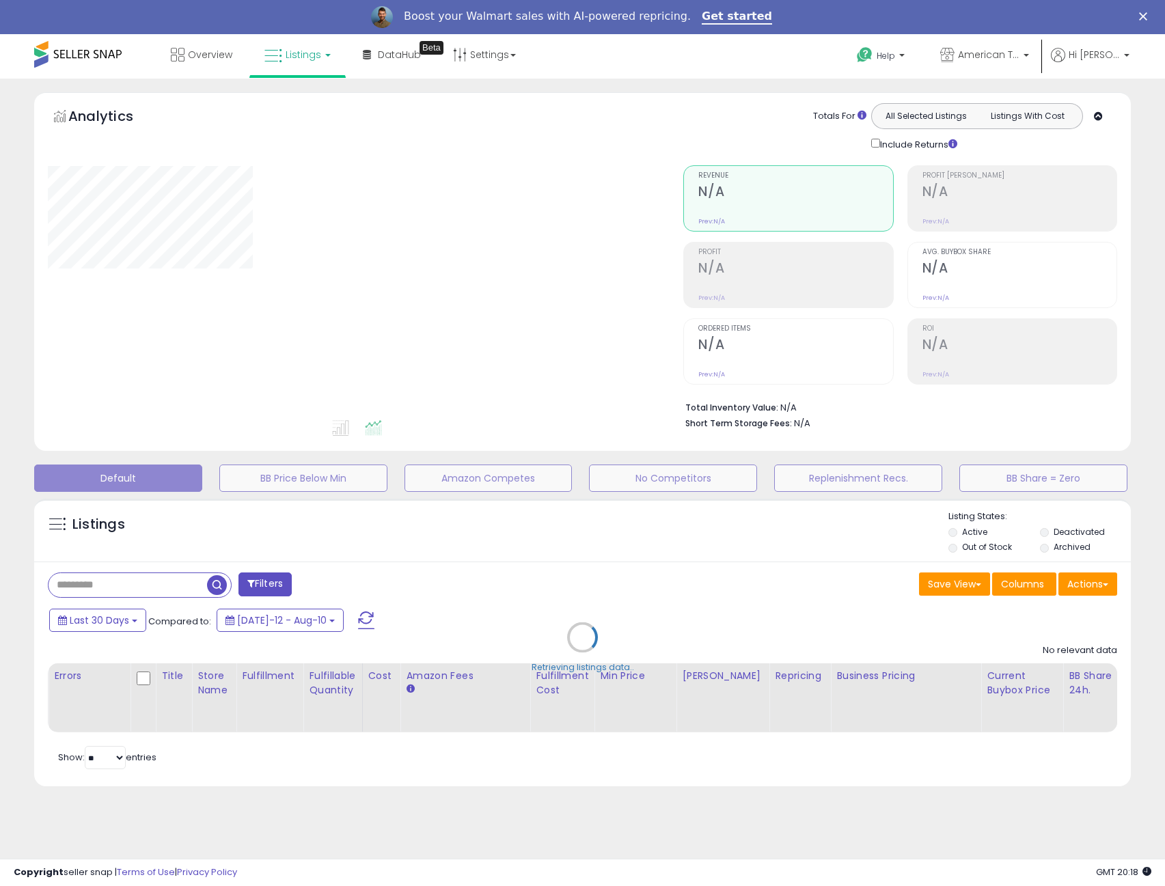  Describe the element at coordinates (985, 56) in the screenshot. I see `a: American Telecom Headquarters` at that location.